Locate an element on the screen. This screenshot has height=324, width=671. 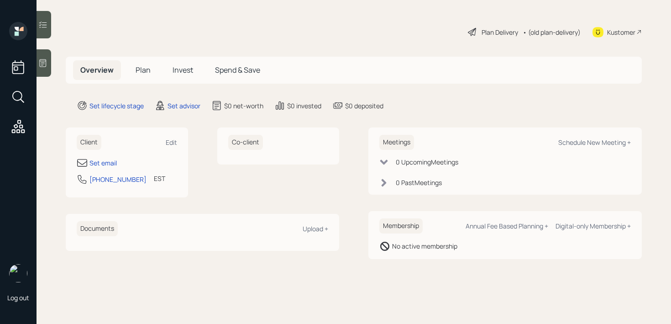
div: Set email is located at coordinates (103, 162).